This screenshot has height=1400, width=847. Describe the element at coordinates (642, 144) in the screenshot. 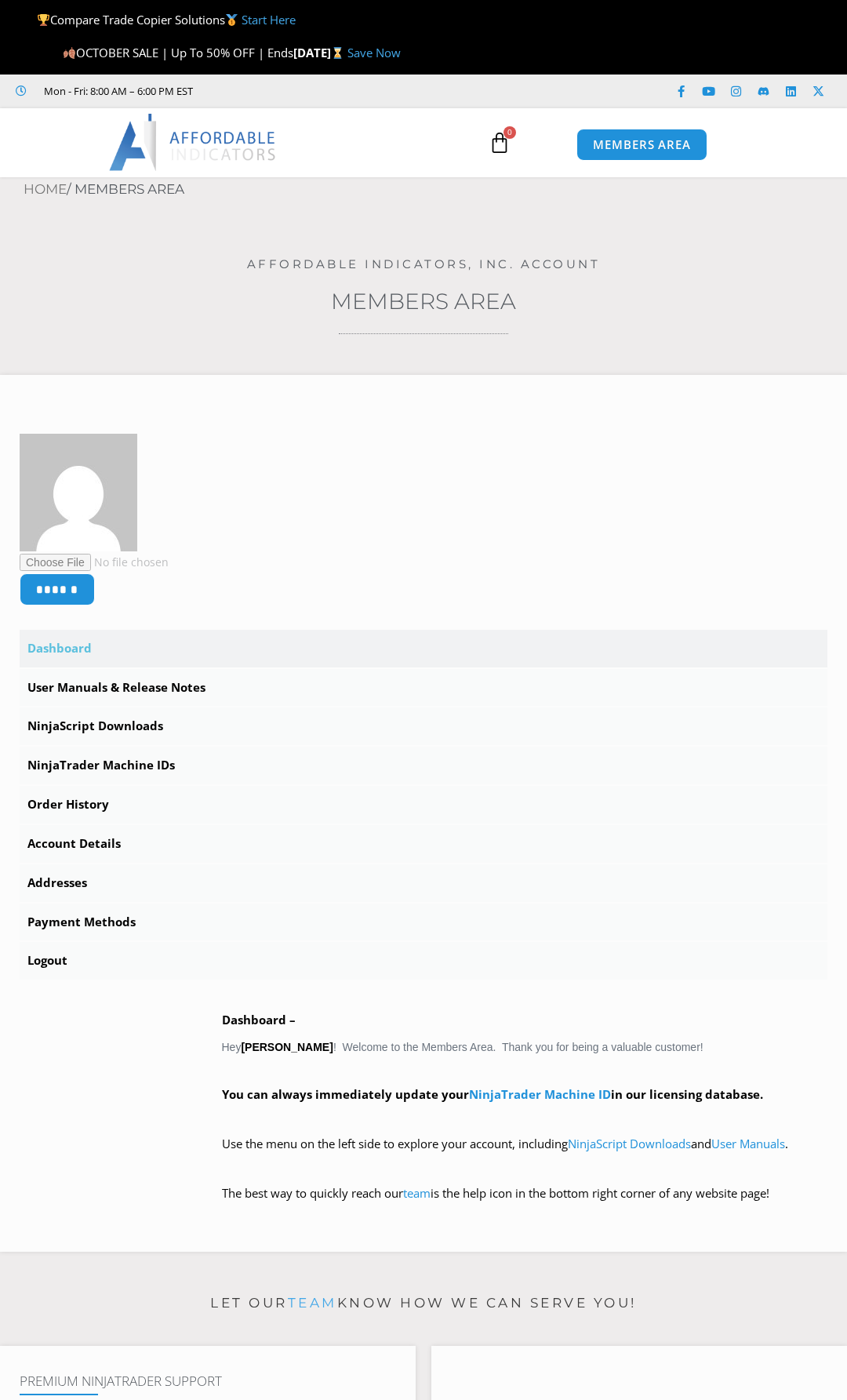

I see `a: MEMBERS AREA` at that location.